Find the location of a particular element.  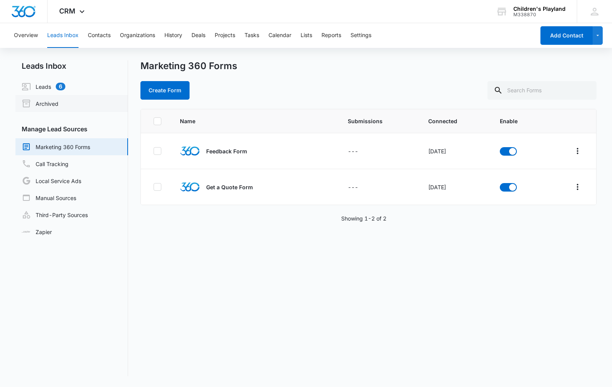

a: Archived is located at coordinates (40, 104).